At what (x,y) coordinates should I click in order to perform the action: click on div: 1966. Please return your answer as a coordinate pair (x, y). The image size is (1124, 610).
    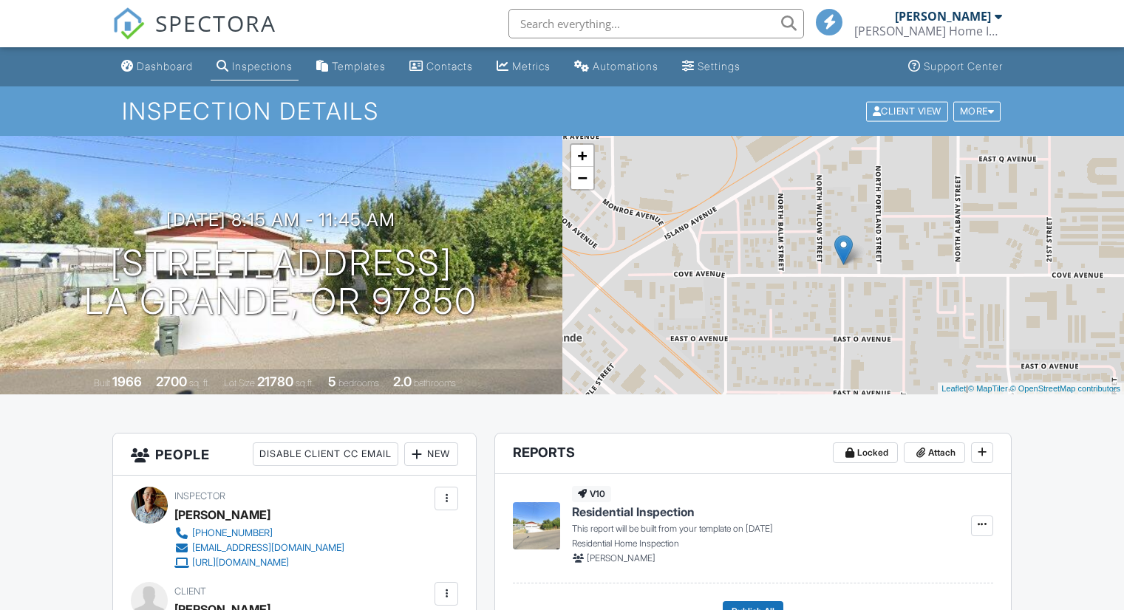
    Looking at the image, I should click on (127, 381).